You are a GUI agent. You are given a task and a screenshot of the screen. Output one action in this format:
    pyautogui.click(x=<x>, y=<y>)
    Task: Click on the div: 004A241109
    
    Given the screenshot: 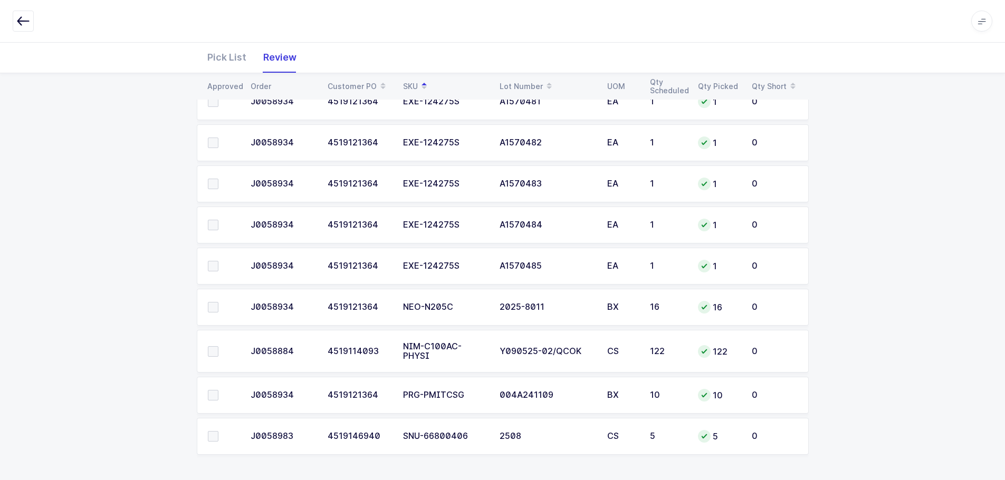 What is the action you would take?
    pyautogui.click(x=547, y=396)
    